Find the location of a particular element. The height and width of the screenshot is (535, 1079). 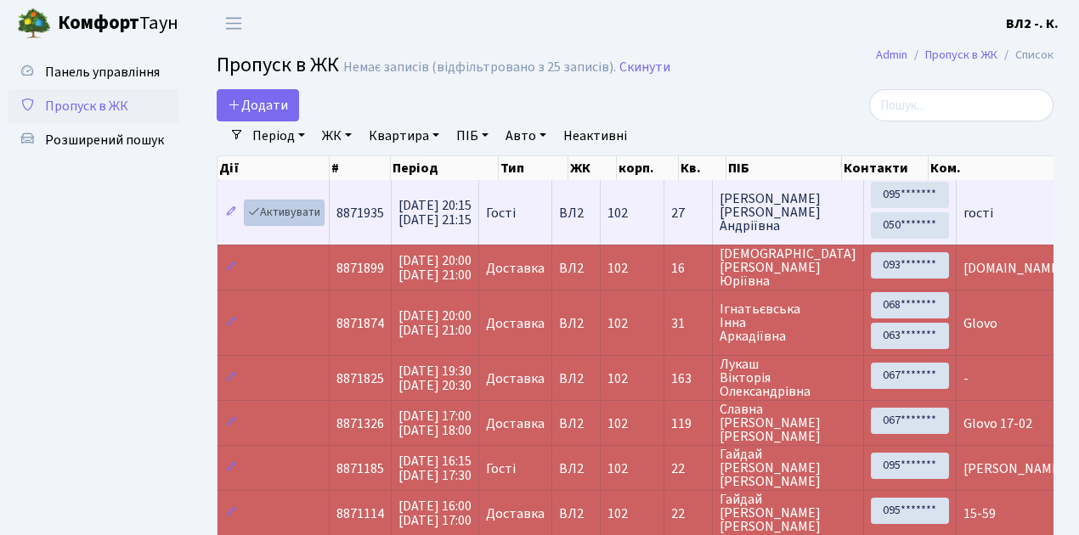

a: Квартира is located at coordinates (404, 136).